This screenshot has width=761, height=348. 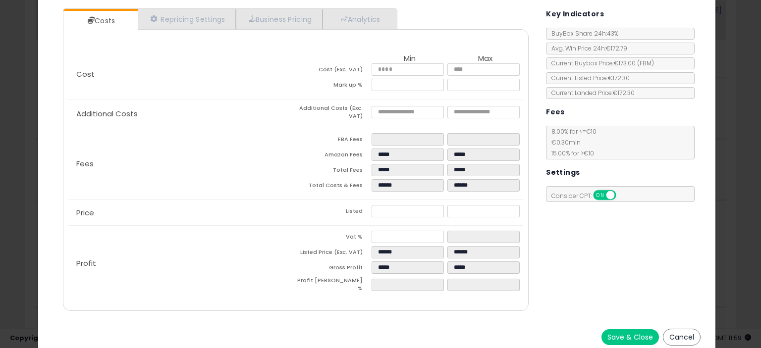 I want to click on p: Additional Costs, so click(x=182, y=114).